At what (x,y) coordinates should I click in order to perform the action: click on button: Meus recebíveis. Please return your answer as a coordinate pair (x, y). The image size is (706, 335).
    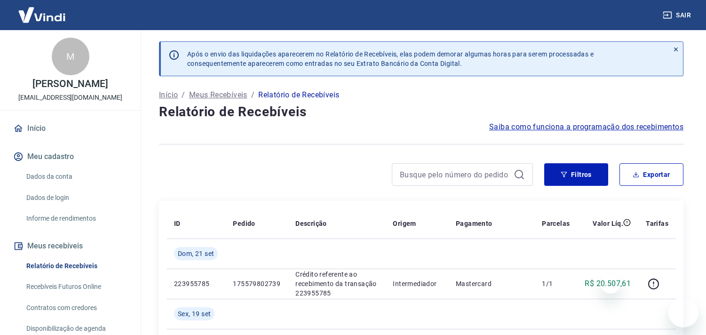
    Looking at the image, I should click on (70, 246).